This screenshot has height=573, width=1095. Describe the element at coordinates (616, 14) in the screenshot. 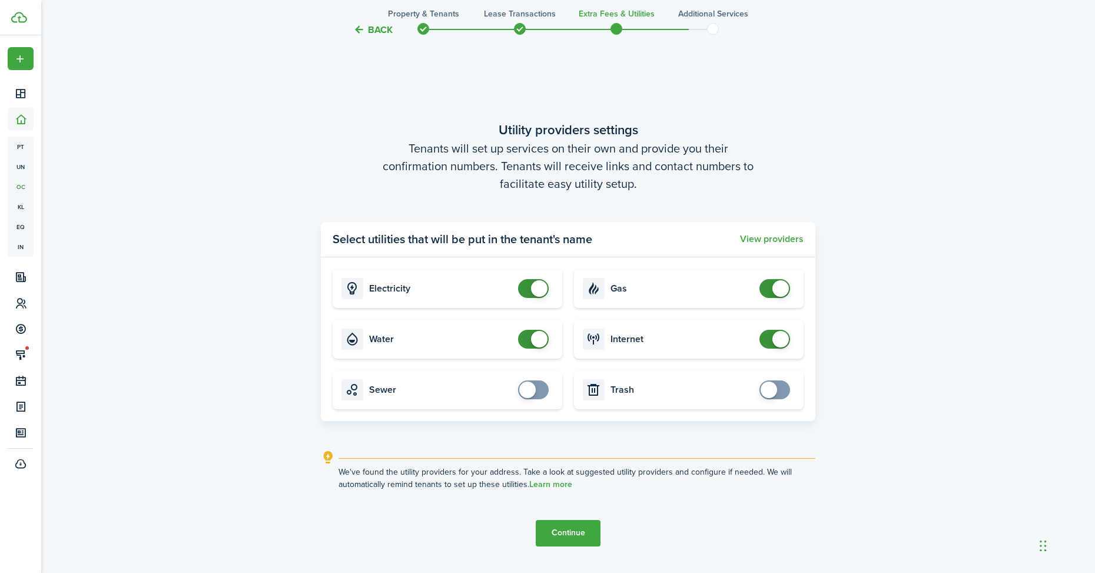

I see `h3: Extra fees & Utilities` at that location.